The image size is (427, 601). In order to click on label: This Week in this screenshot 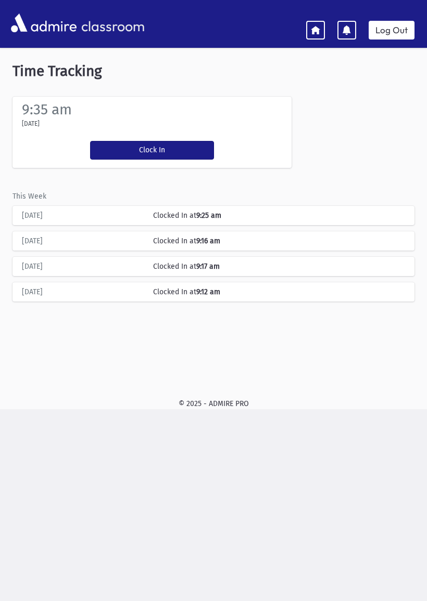, I will do `click(29, 196)`.